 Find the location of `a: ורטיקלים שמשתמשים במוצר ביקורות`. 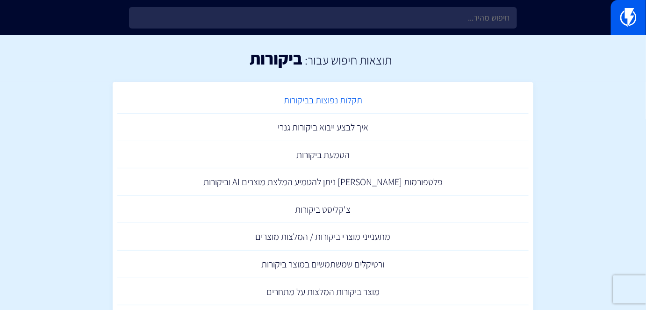

a: ורטיקלים שמשתמשים במוצר ביקורות is located at coordinates (323, 264).